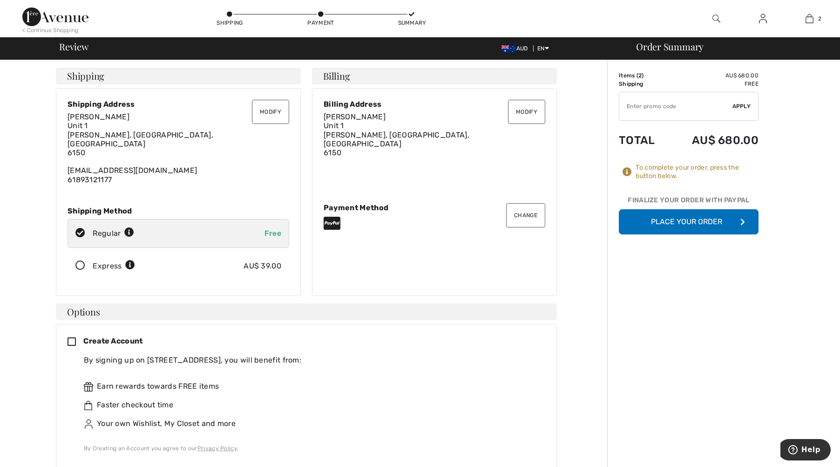 The width and height of the screenshot is (840, 467). I want to click on button: Change, so click(526, 215).